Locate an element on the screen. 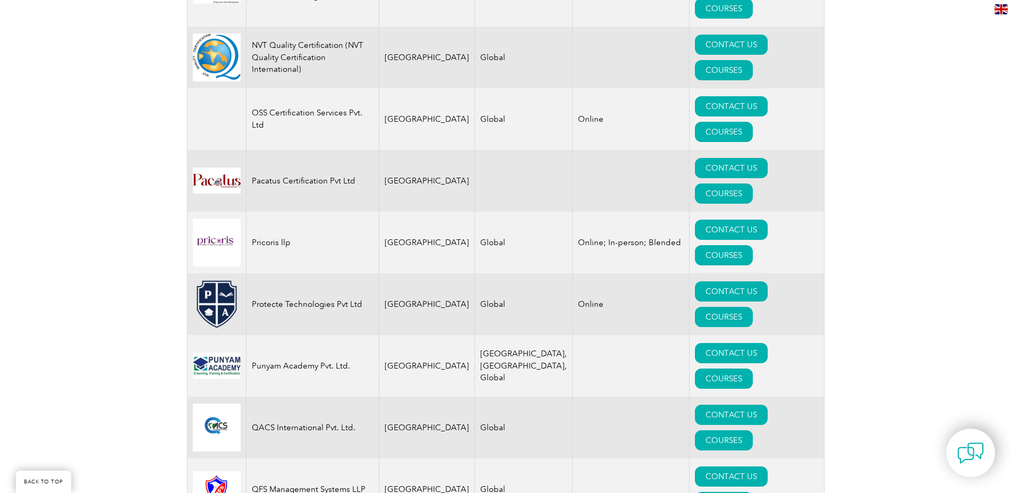 The width and height of the screenshot is (1011, 493). img: cda1a11f-79ac-ef11-b8e8-000d3acc3d9c-logo.png is located at coordinates (217, 304).